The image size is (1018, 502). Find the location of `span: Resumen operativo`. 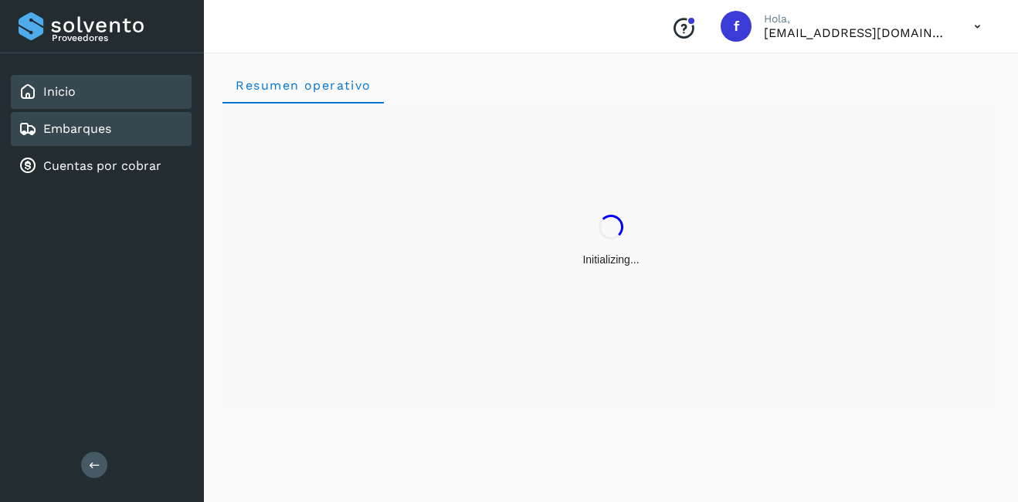

span: Resumen operativo is located at coordinates (303, 85).